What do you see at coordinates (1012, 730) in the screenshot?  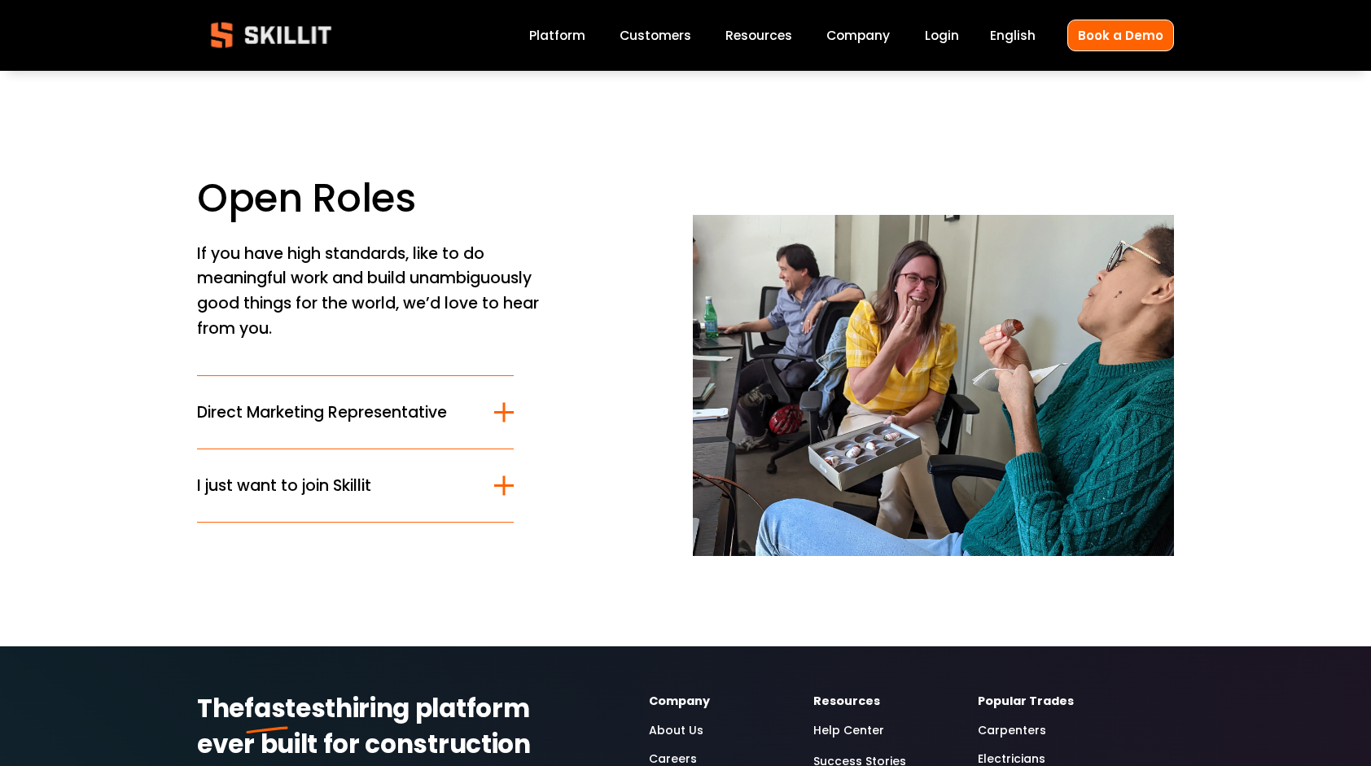 I see `a: Carpenters` at bounding box center [1012, 730].